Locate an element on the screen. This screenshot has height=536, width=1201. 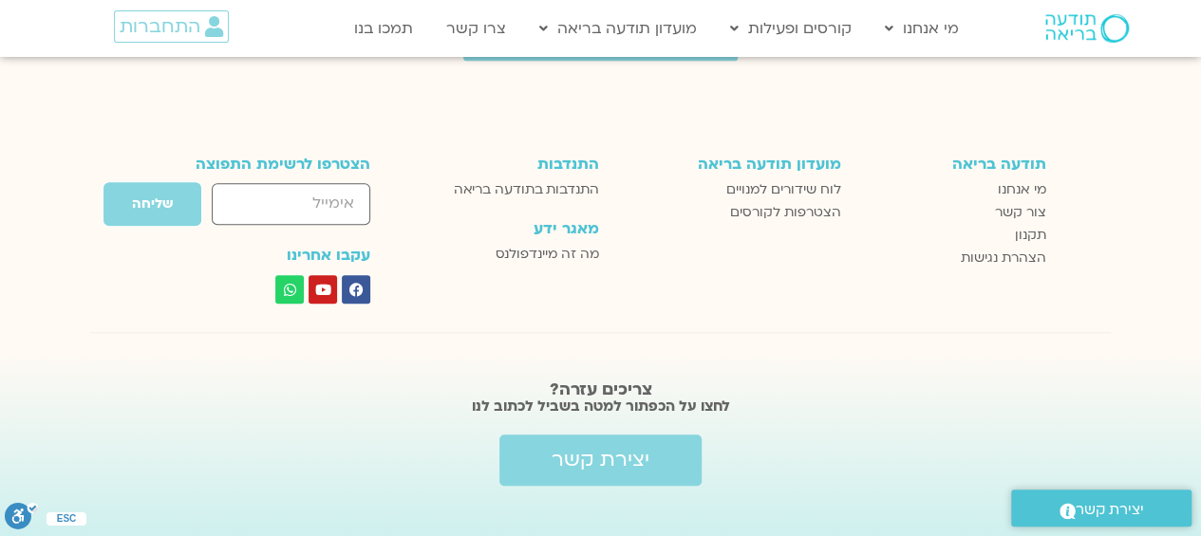
h3: מאגר ידע is located at coordinates (510, 229).